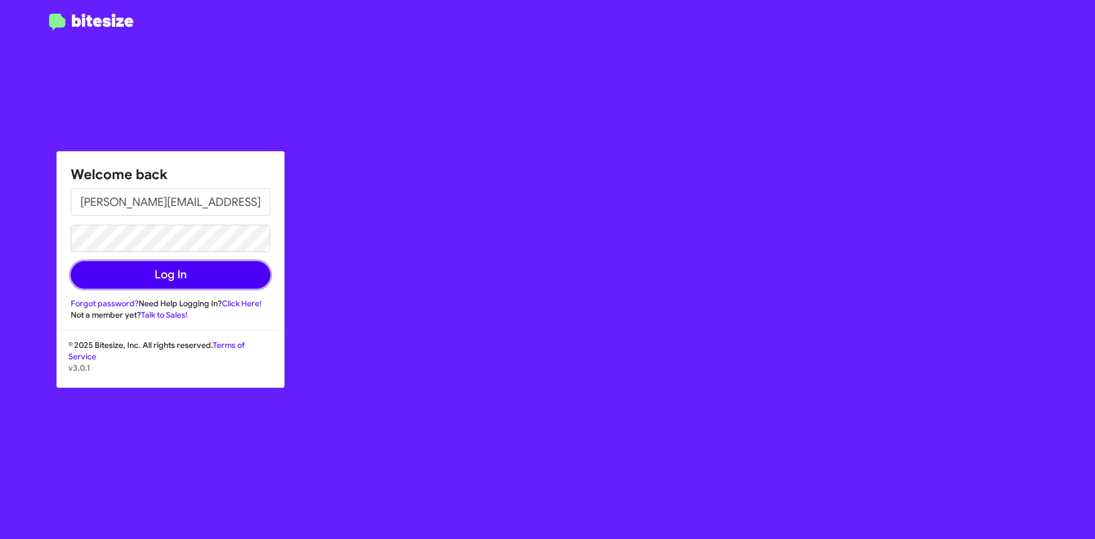  What do you see at coordinates (171, 315) in the screenshot?
I see `div: Not a member yet?` at bounding box center [171, 315].